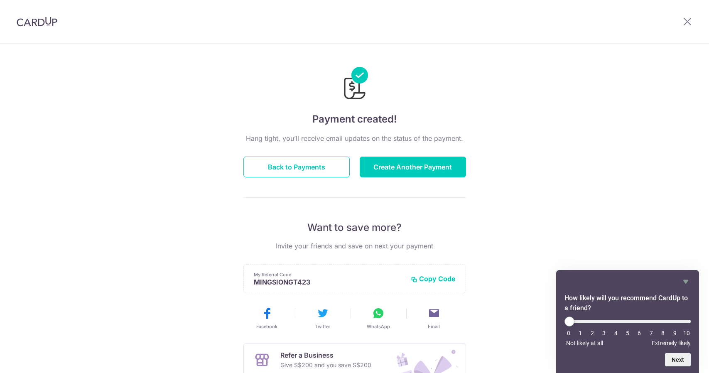  What do you see at coordinates (329, 282) in the screenshot?
I see `p: MINGSIONGT423` at bounding box center [329, 282].